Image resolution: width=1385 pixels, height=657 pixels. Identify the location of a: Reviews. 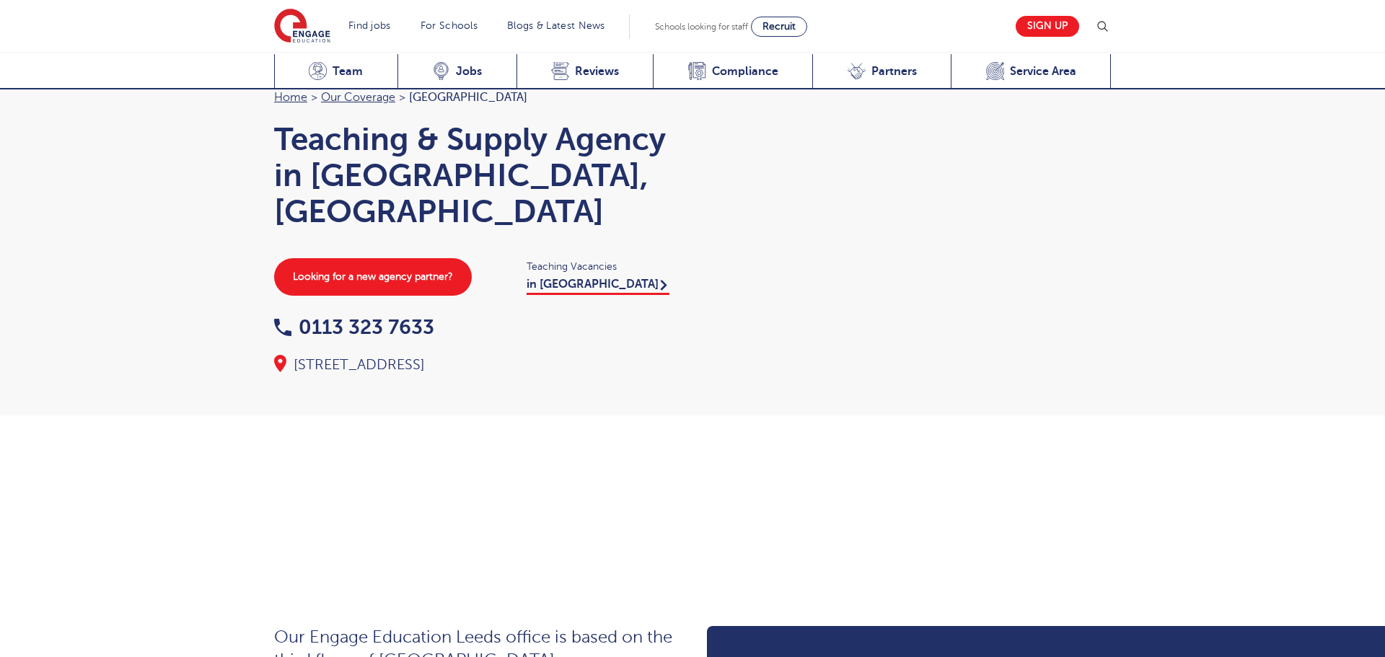
(585, 71).